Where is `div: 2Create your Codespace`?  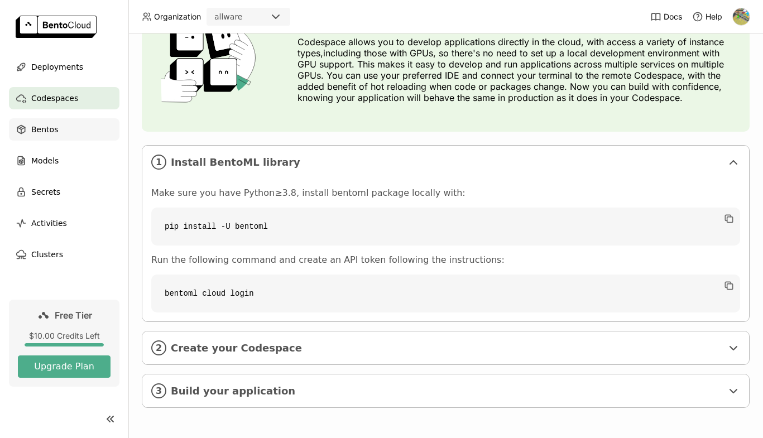 div: 2Create your Codespace is located at coordinates (445, 348).